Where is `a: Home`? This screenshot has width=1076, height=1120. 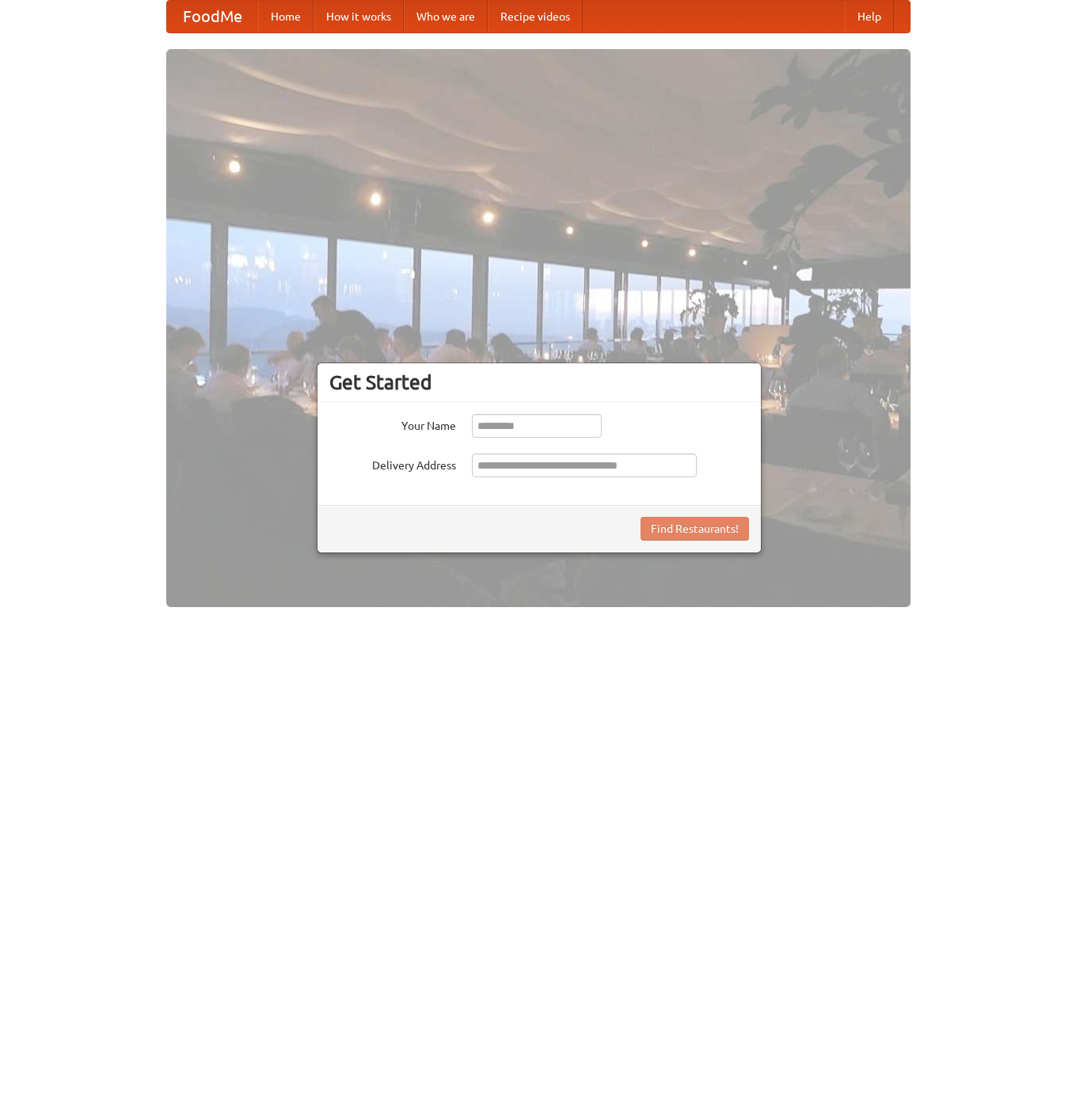 a: Home is located at coordinates (286, 16).